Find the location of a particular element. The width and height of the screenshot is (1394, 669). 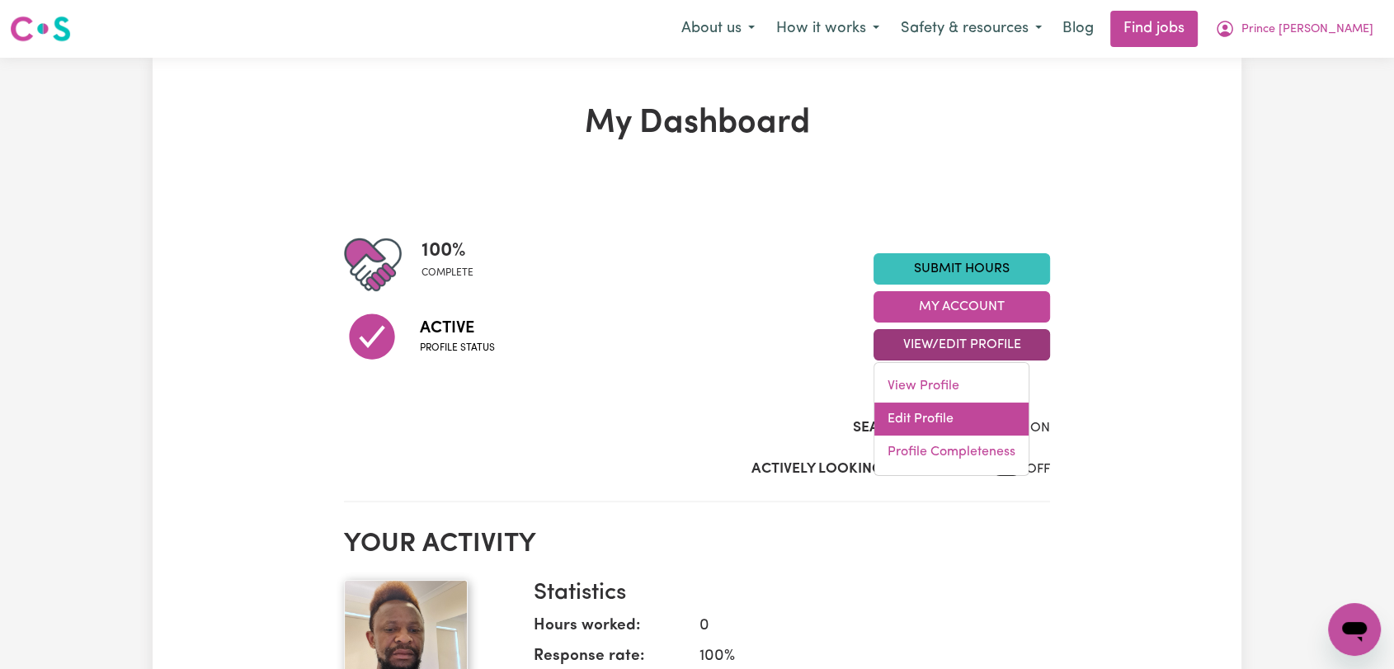

span: OFF is located at coordinates (1038, 469).